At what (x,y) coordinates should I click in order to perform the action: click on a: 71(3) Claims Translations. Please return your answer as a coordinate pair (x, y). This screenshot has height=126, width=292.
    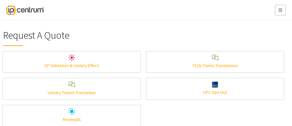
    Looking at the image, I should click on (215, 62).